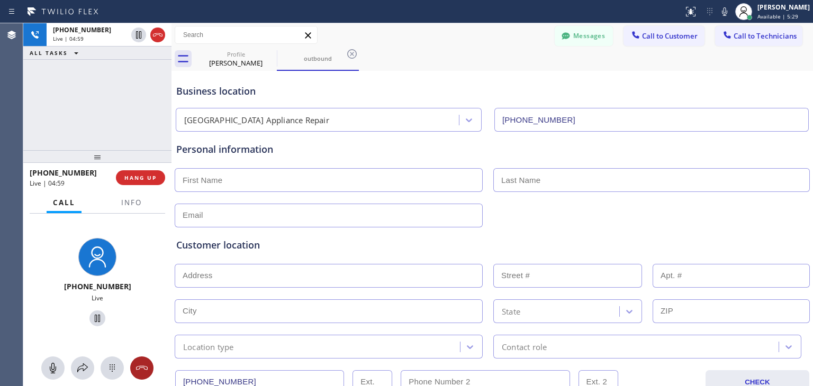  Describe the element at coordinates (235, 54) in the screenshot. I see `div: Profile` at that location.